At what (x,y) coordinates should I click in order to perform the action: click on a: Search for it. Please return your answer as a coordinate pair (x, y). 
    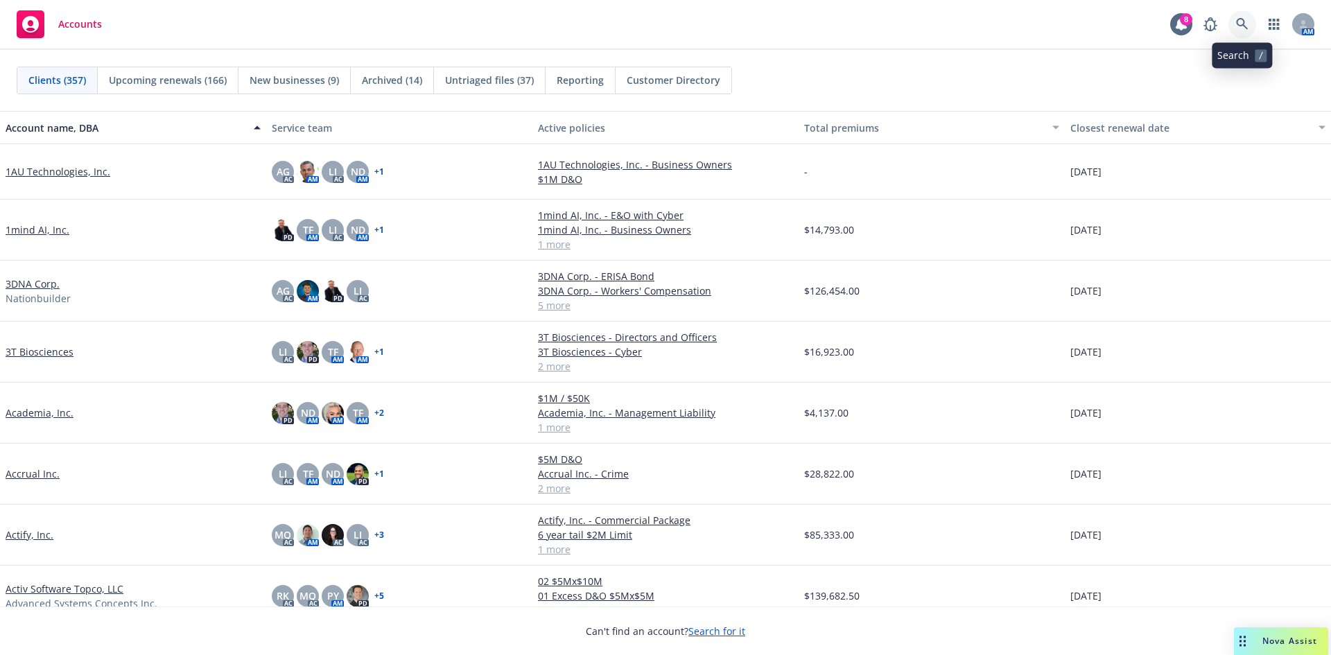
    Looking at the image, I should click on (717, 631).